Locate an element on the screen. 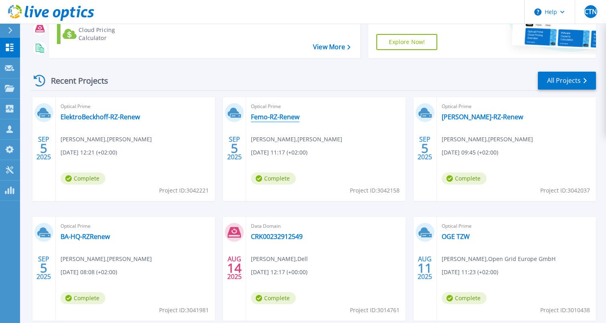  span: Project ID: 3014761 is located at coordinates (374, 310).